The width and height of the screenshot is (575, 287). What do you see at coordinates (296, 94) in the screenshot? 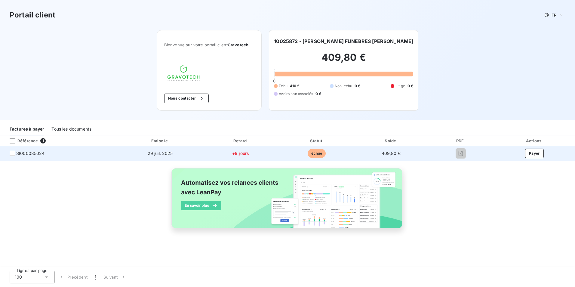
I see `span: Avoirs non associés` at bounding box center [296, 94].